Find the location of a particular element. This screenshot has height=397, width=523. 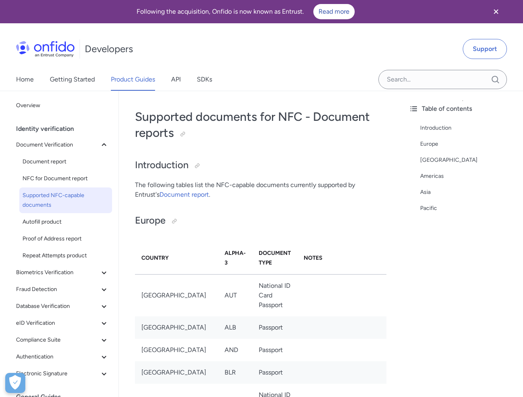

td: AUT is located at coordinates (235, 295).